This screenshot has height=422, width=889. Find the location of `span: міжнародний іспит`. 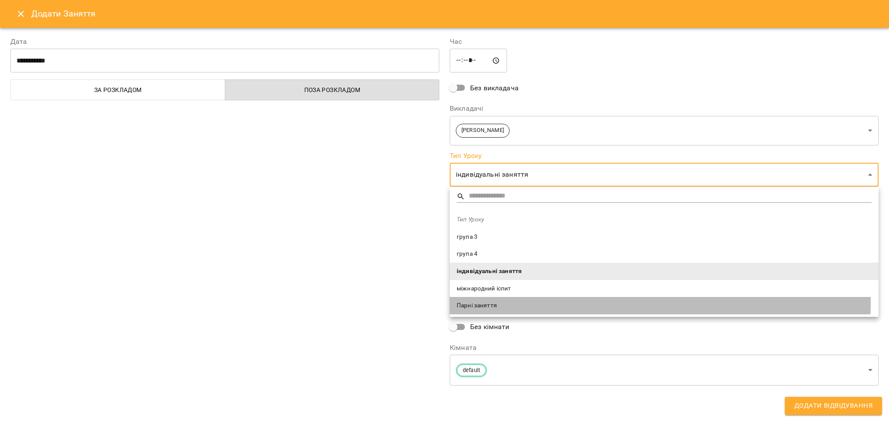

span: міжнародний іспит is located at coordinates (664, 289).